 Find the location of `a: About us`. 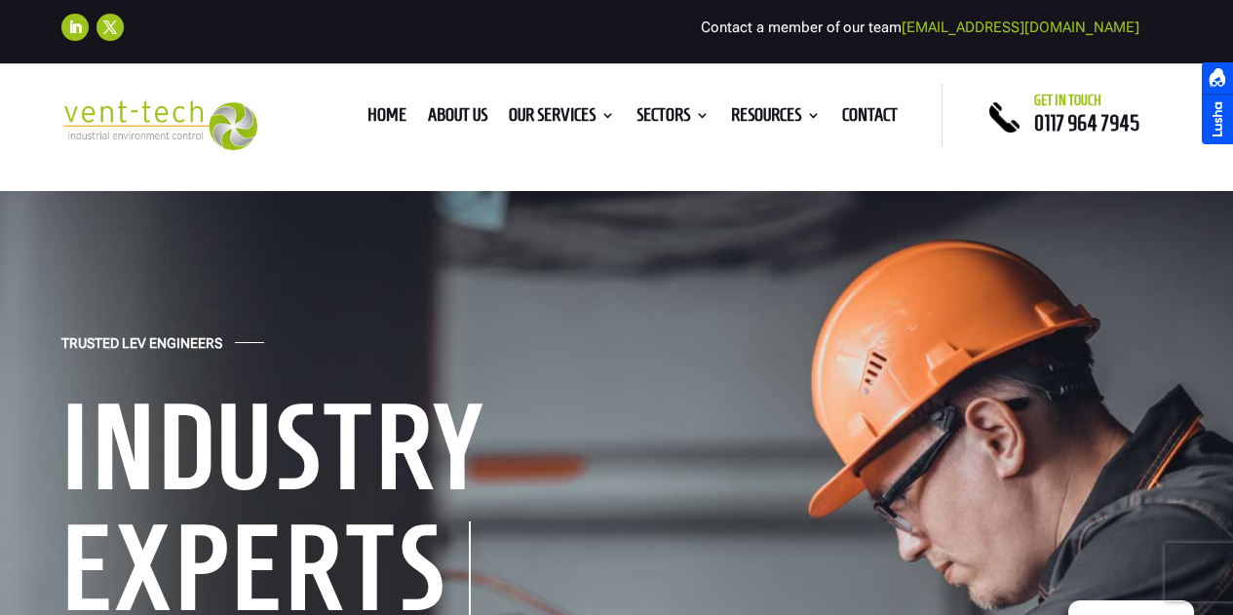

a: About us is located at coordinates (457, 119).